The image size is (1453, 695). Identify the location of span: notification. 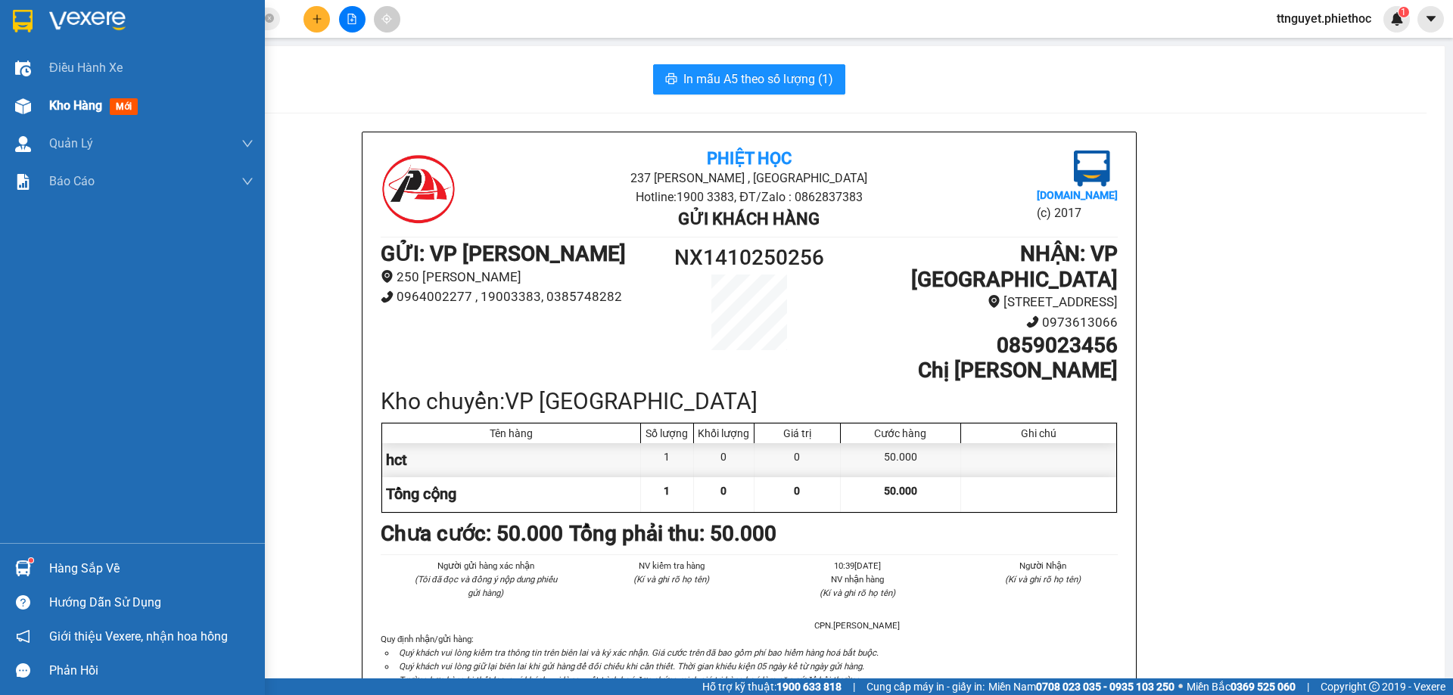
(23, 636).